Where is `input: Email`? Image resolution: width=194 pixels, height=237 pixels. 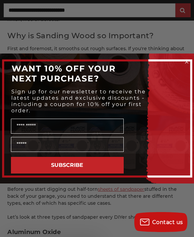 input: Email is located at coordinates (67, 144).